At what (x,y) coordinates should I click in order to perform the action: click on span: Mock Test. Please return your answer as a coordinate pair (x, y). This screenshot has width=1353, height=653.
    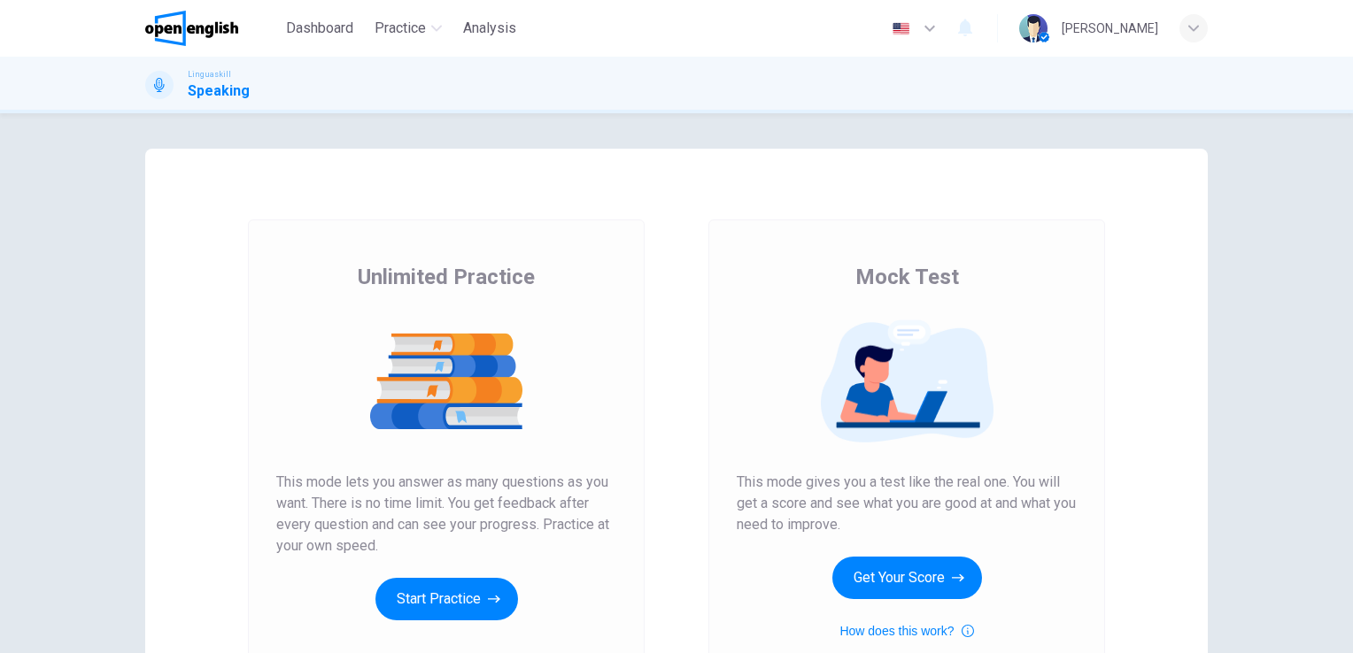
    Looking at the image, I should click on (907, 277).